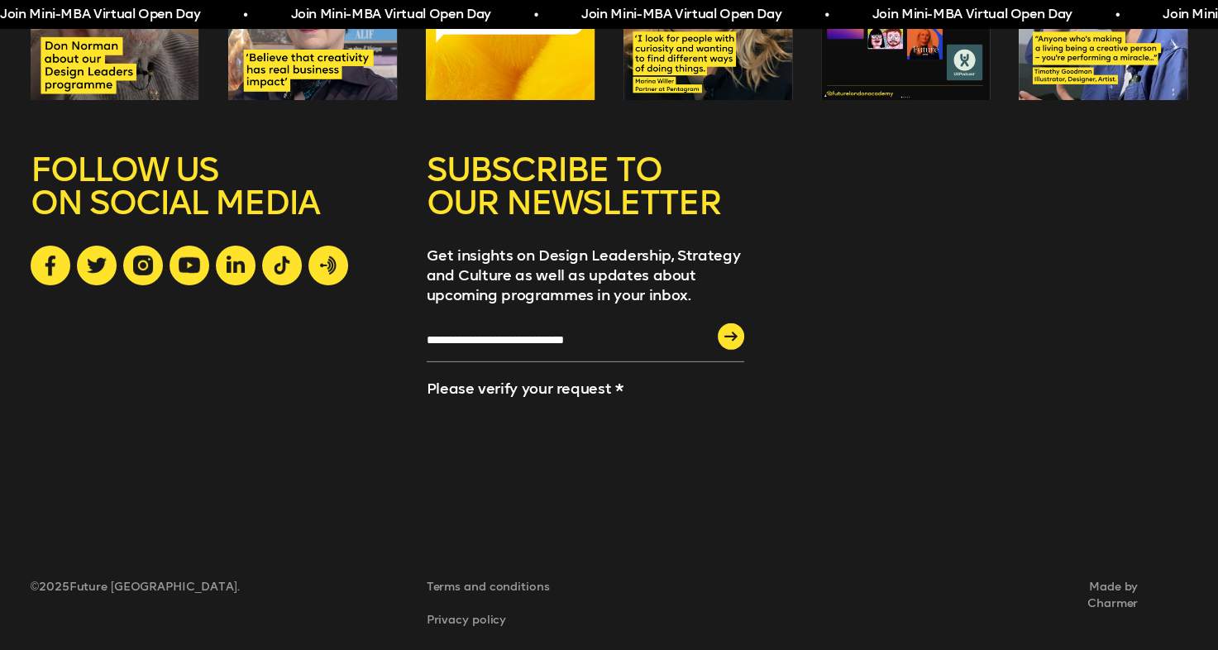 The width and height of the screenshot is (1218, 650). I want to click on span: Made by, so click(844, 595).